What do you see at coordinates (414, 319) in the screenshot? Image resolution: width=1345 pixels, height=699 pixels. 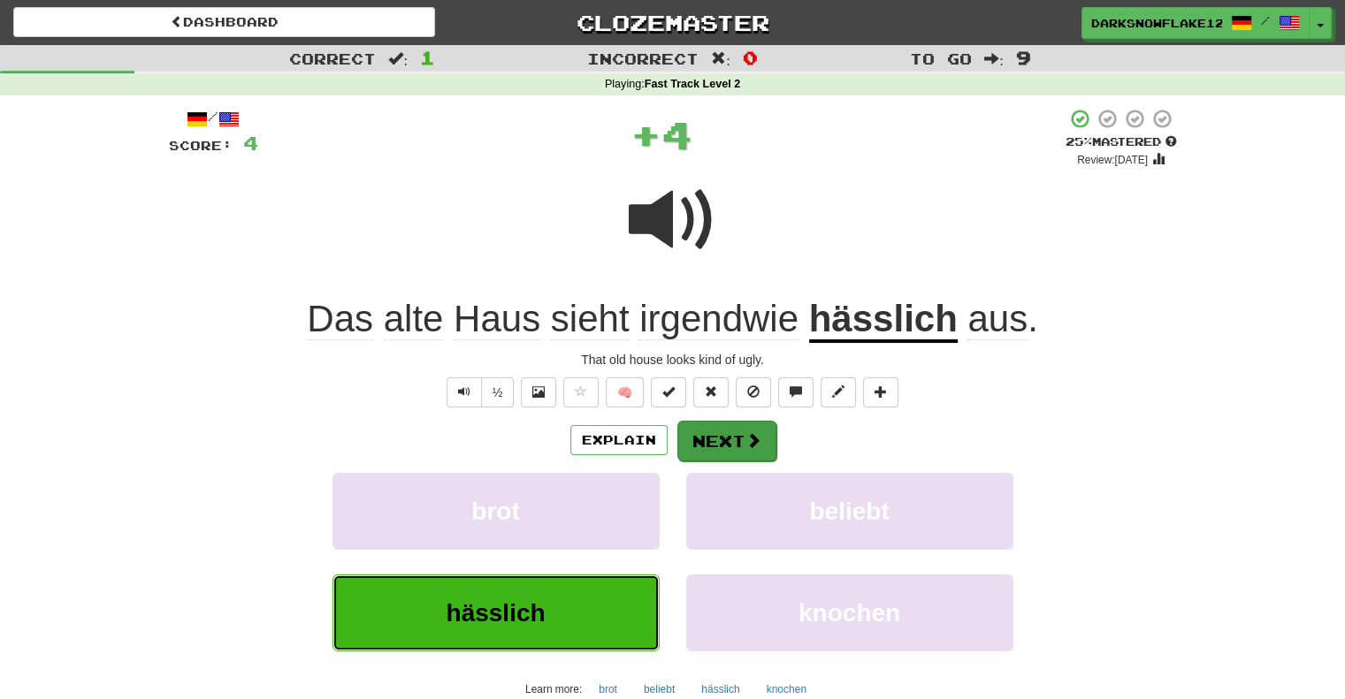 I see `span: alte` at bounding box center [414, 319].